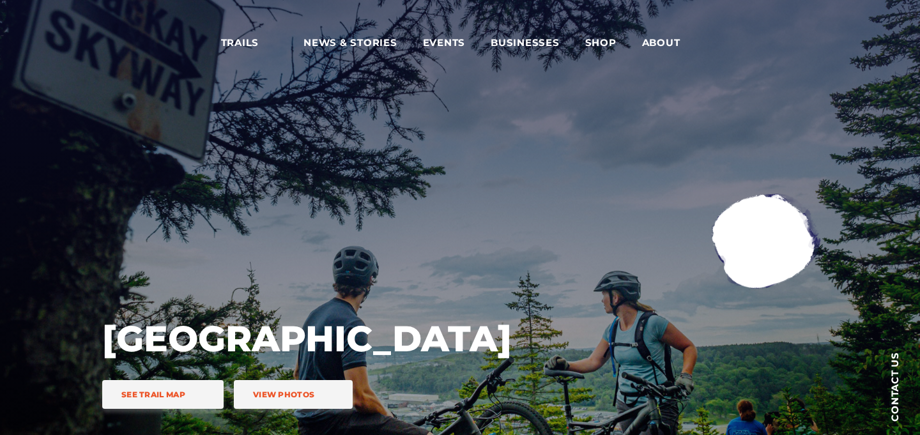 The image size is (920, 435). Describe the element at coordinates (350, 43) in the screenshot. I see `span: News & Stories` at that location.